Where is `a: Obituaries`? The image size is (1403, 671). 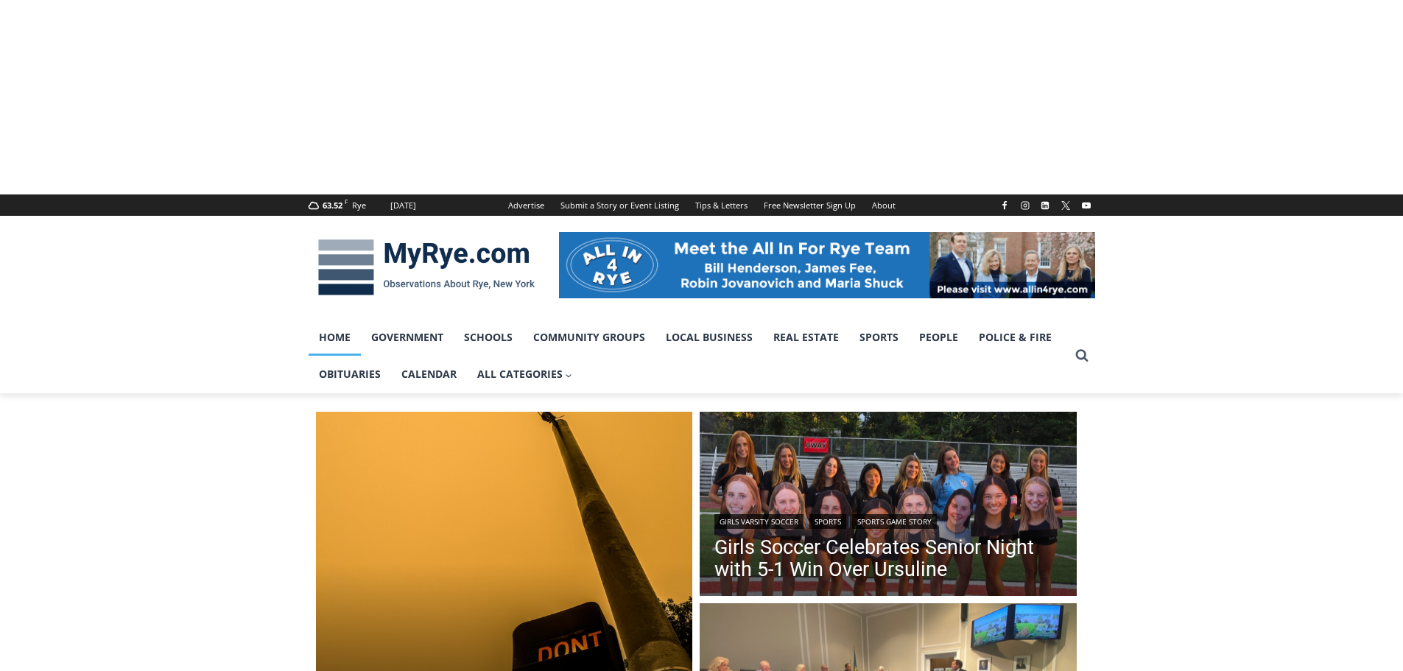 a: Obituaries is located at coordinates (350, 374).